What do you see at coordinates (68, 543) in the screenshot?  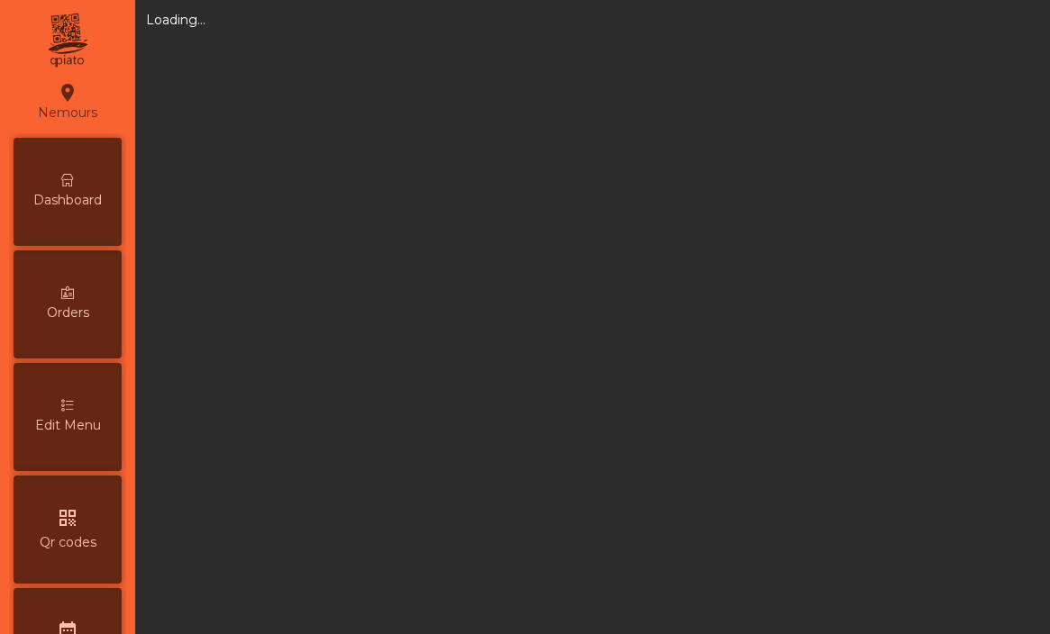 I see `span: Qr codes` at bounding box center [68, 543].